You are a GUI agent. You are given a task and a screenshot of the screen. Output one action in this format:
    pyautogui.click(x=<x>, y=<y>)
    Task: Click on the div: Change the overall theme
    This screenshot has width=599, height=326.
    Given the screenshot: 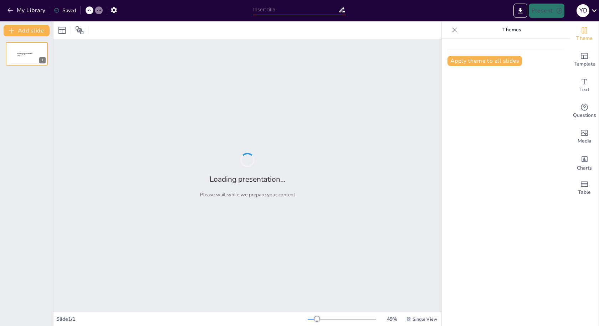 What is the action you would take?
    pyautogui.click(x=584, y=34)
    